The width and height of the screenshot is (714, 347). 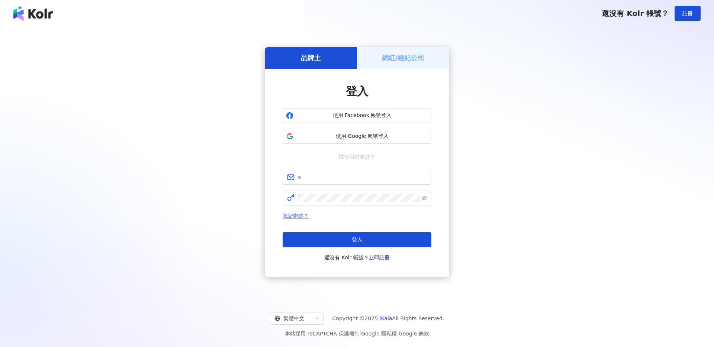 I want to click on span: eye-invisible, so click(x=424, y=198).